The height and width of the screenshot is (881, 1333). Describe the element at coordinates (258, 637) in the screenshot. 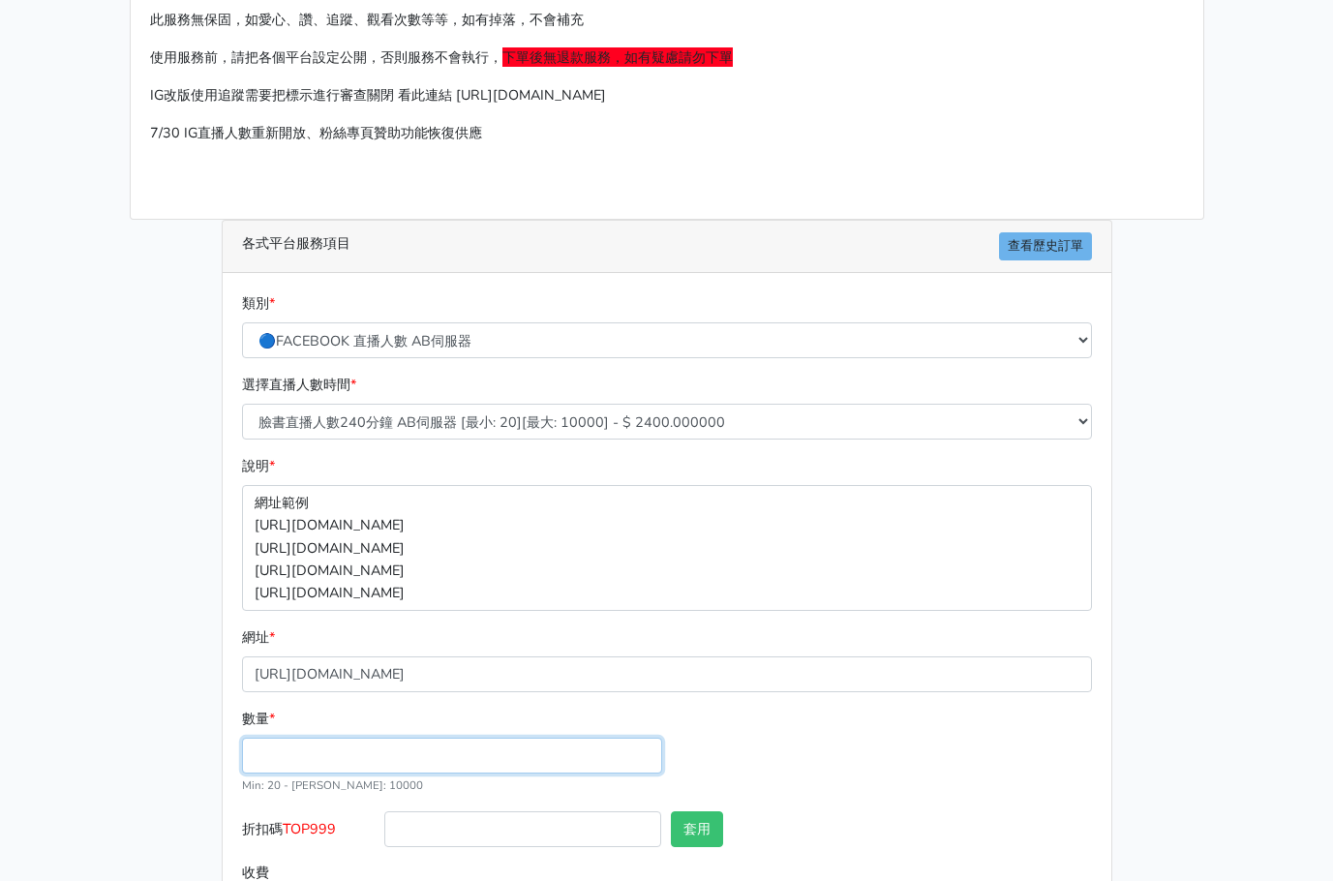

I see `label: 網址` at that location.